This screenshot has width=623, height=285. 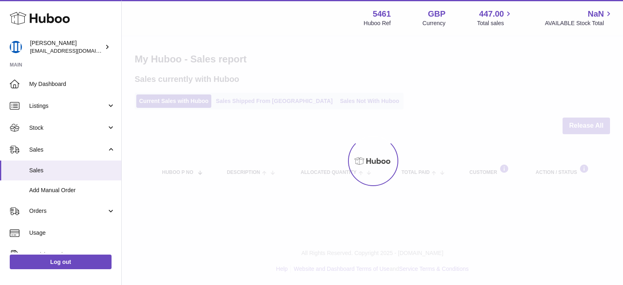 What do you see at coordinates (72, 84) in the screenshot?
I see `span: My Dashboard` at bounding box center [72, 84].